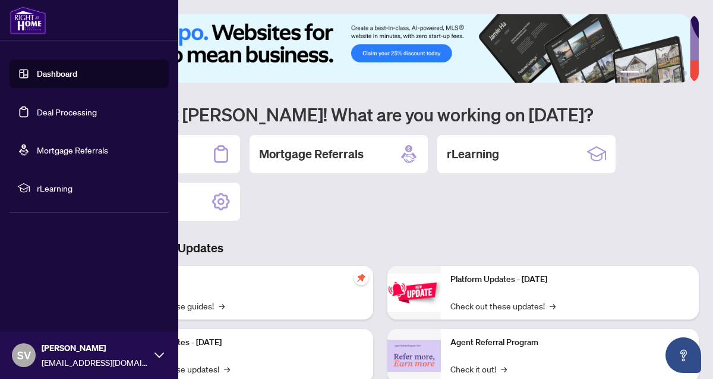 This screenshot has height=379, width=713. Describe the element at coordinates (503, 306) in the screenshot. I see `a: Check out these updates!→` at that location.